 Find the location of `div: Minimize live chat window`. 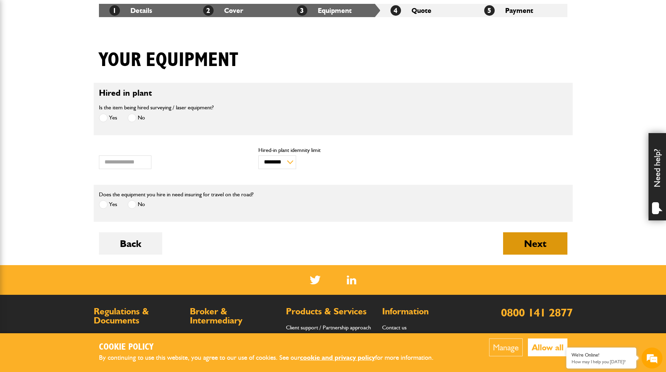

div: Minimize live chat window is located at coordinates (123, 12).